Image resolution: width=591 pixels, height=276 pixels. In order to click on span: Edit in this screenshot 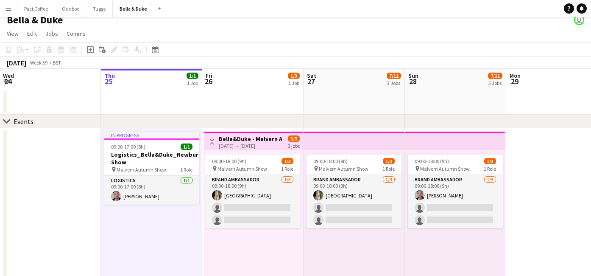, I will do `click(32, 33)`.